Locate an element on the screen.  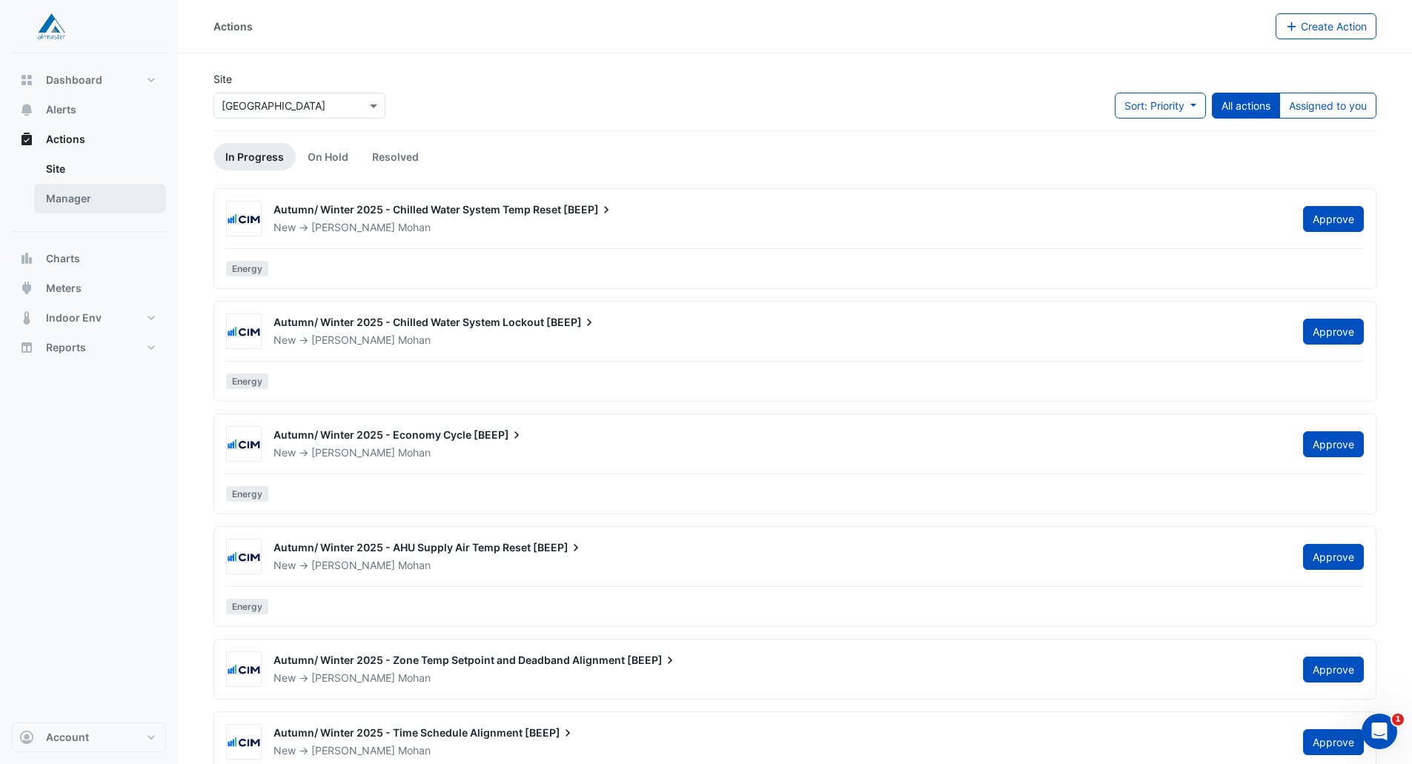
span: 1 is located at coordinates (1398, 720).